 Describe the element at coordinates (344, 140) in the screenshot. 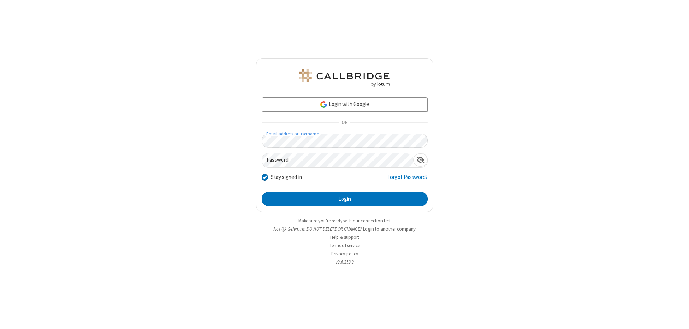

I see `input: Email address or username` at that location.